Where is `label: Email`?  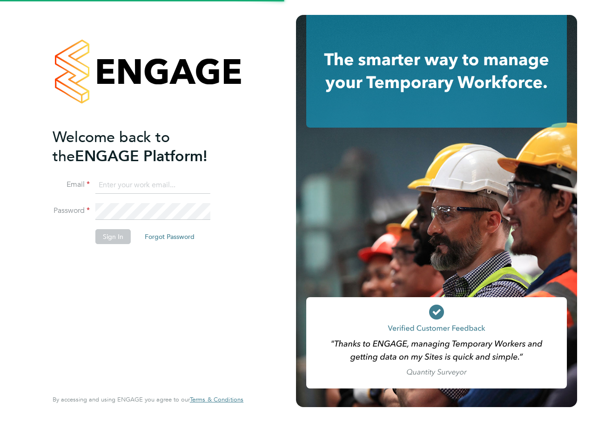 label: Email is located at coordinates (71, 184).